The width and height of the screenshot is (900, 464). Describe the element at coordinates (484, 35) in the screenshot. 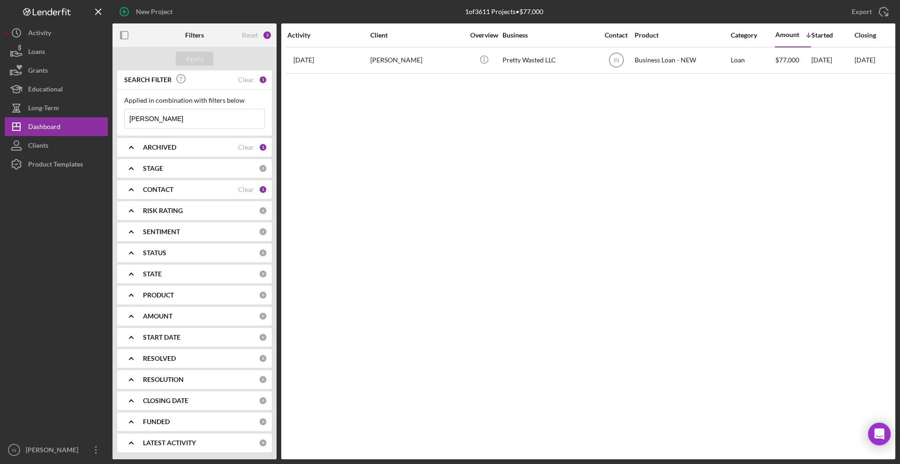

I see `div: Overview` at that location.